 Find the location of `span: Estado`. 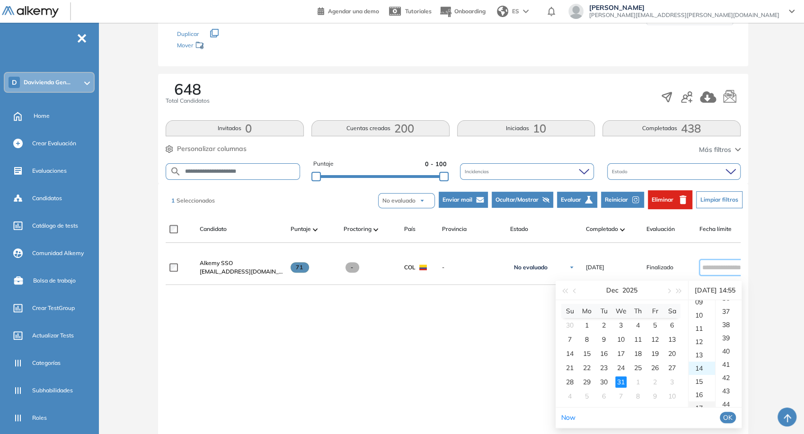

span: Estado is located at coordinates (519, 229).